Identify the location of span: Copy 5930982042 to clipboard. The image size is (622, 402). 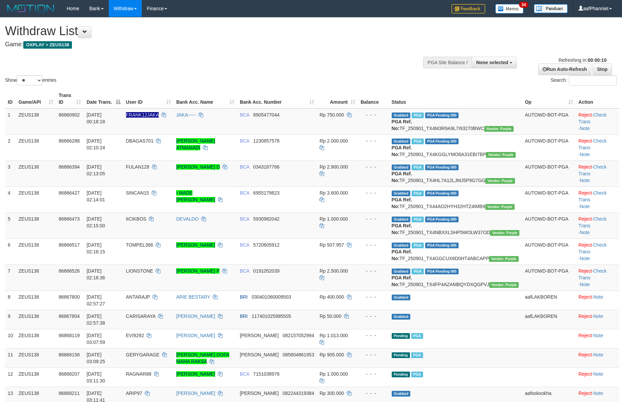
(267, 219).